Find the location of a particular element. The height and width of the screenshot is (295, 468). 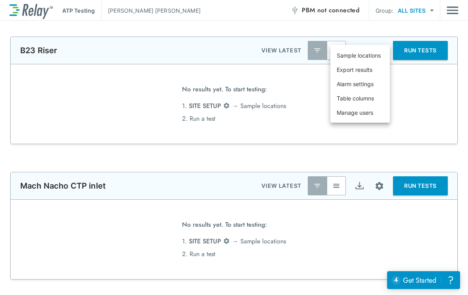

p: Export results is located at coordinates (355, 69).